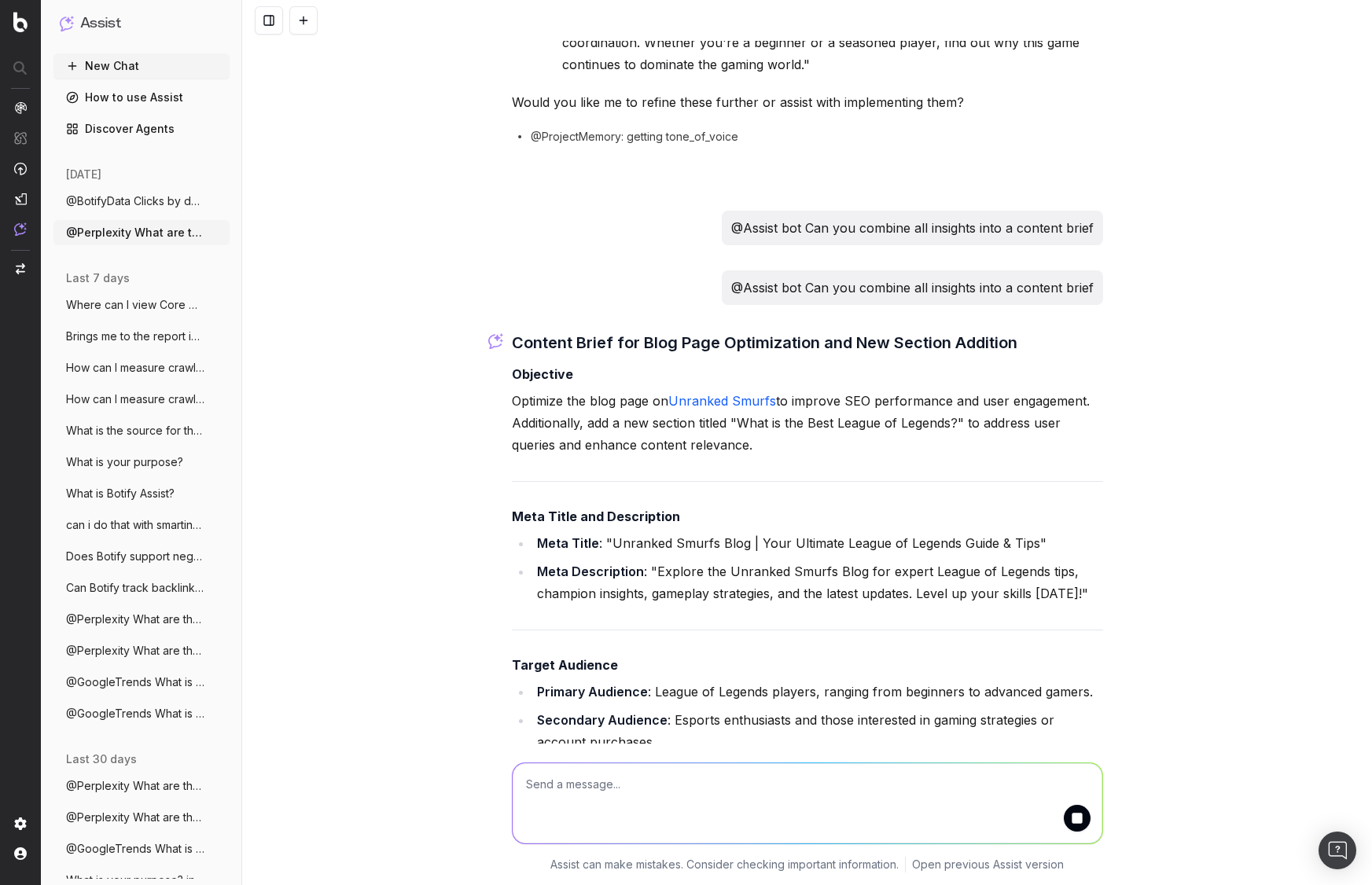  I want to click on span: Does Botify support negative regex (like, so click(135, 557).